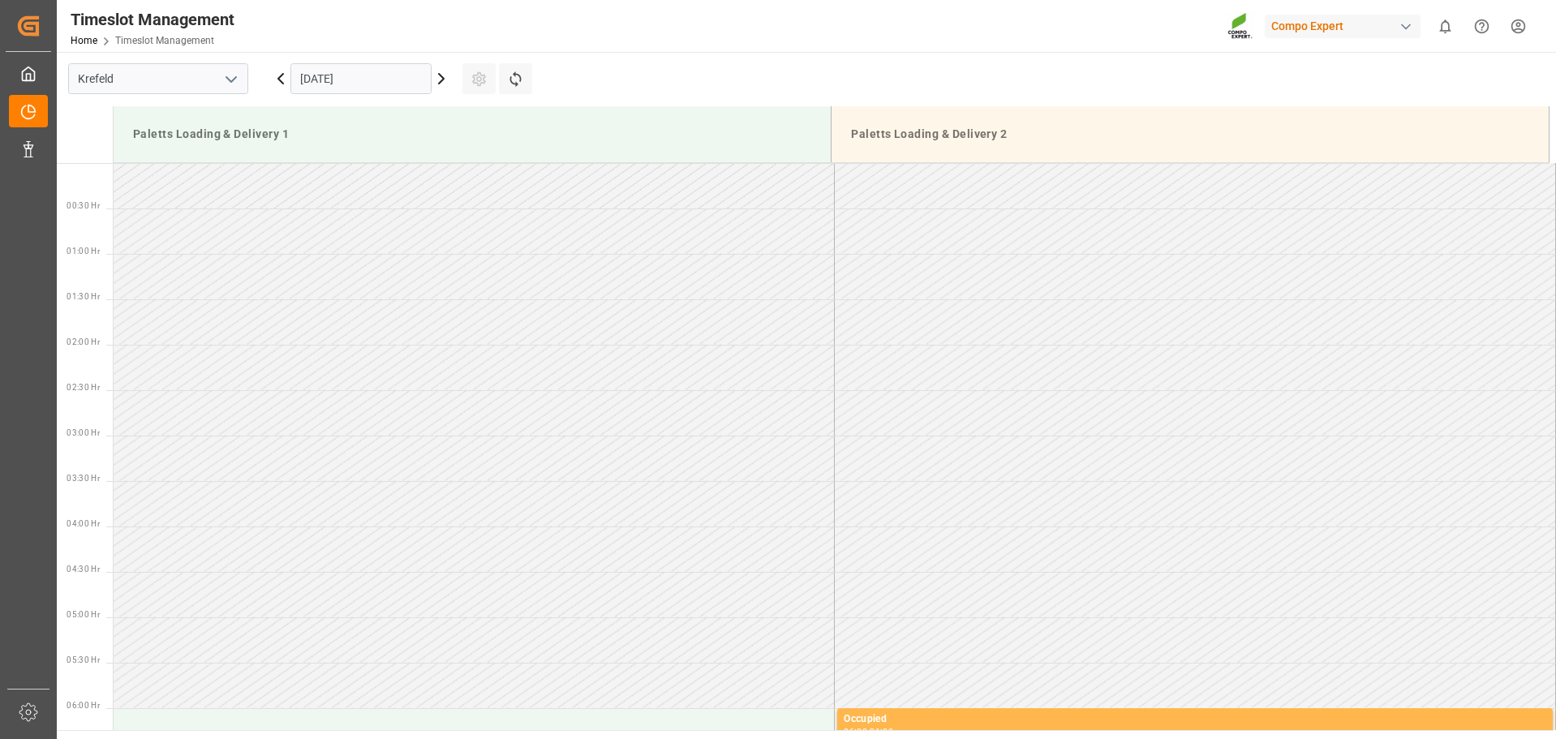 This screenshot has height=739, width=1556. I want to click on input: DD.MM.YYYY, so click(361, 79).